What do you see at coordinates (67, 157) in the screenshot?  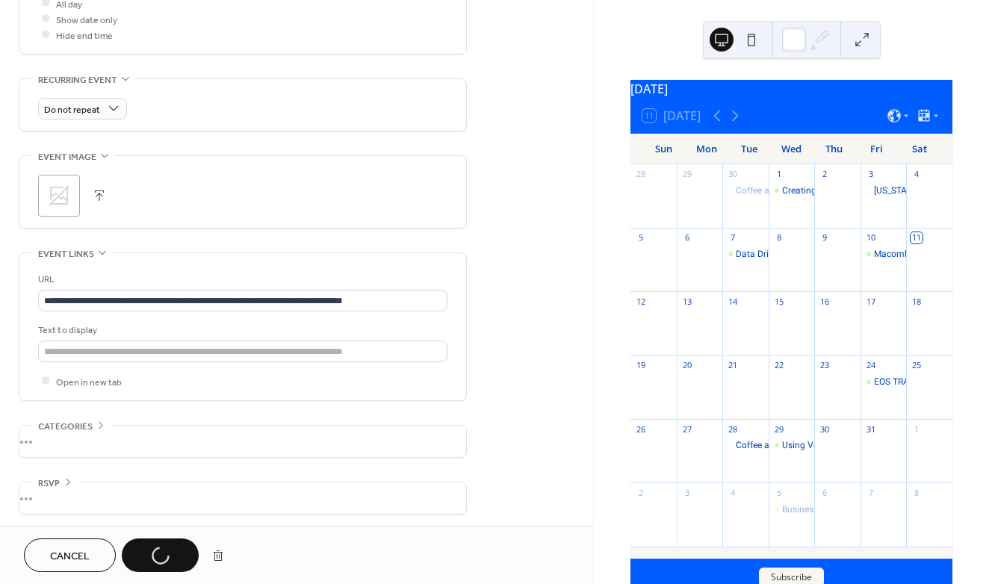 I see `span: Event image` at bounding box center [67, 157].